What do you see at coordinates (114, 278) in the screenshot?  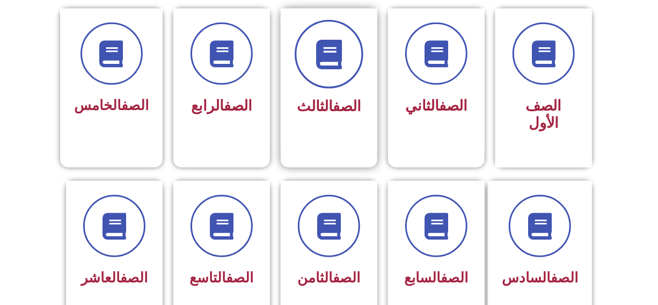 I see `span: العاشر` at bounding box center [114, 278].